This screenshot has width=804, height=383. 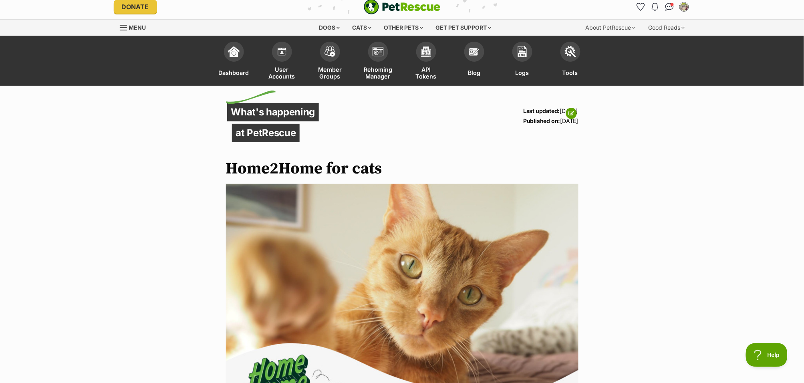 I want to click on button: Notifications, so click(x=656, y=7).